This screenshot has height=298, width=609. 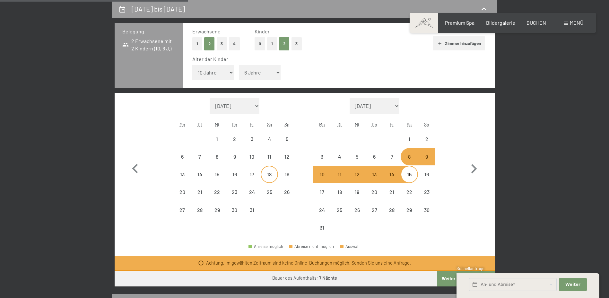 I want to click on button: 4, so click(x=234, y=44).